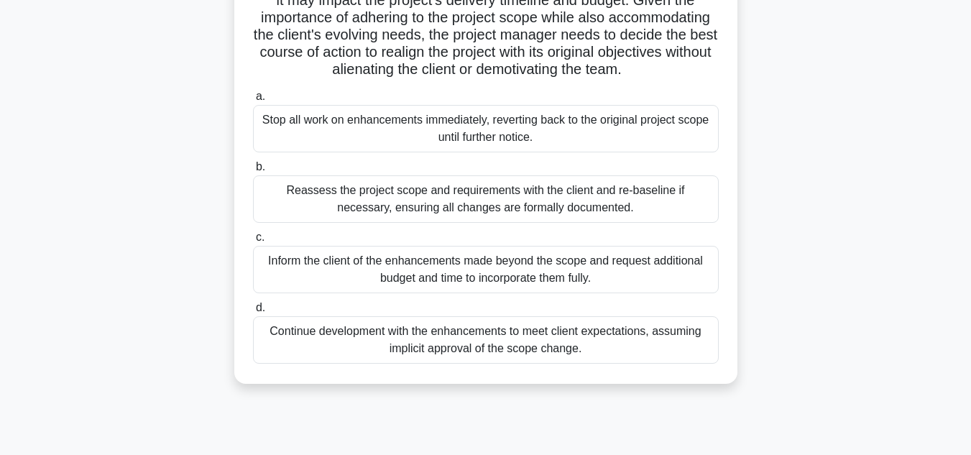 This screenshot has width=971, height=455. What do you see at coordinates (486, 199) in the screenshot?
I see `div: Reassess the project scope and requirements with the client and re-baseline if necessary, ensurin...` at bounding box center [486, 199].